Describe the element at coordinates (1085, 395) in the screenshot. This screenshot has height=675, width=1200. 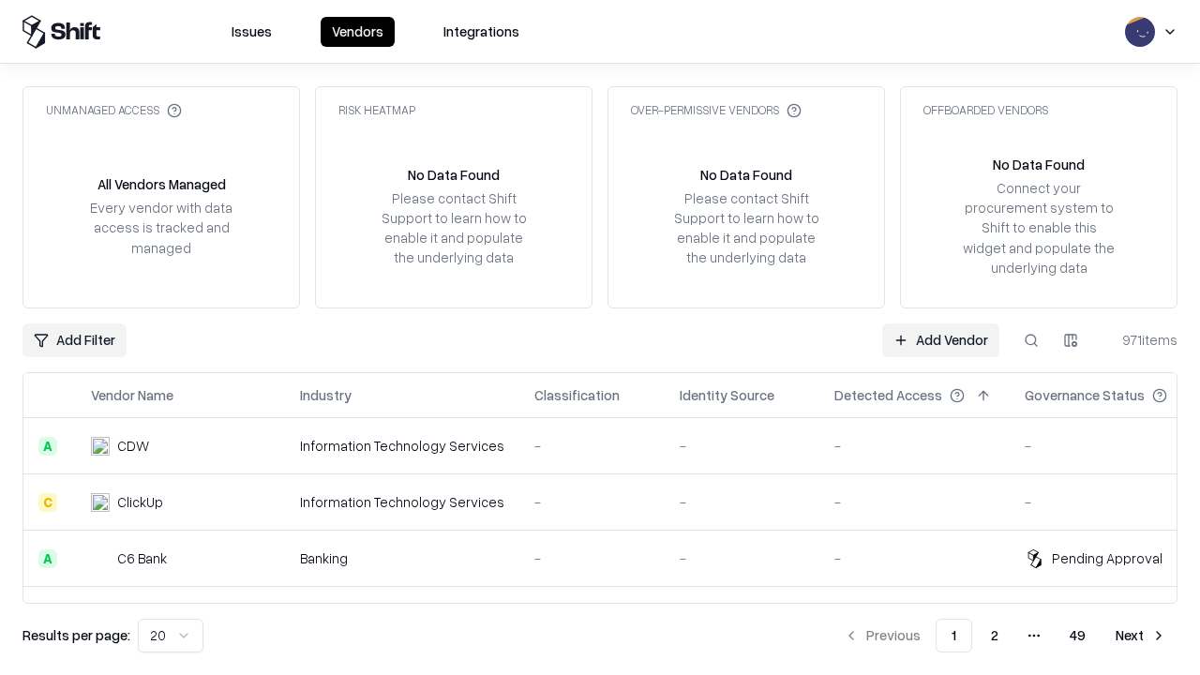
I see `div: Governance Status` at that location.